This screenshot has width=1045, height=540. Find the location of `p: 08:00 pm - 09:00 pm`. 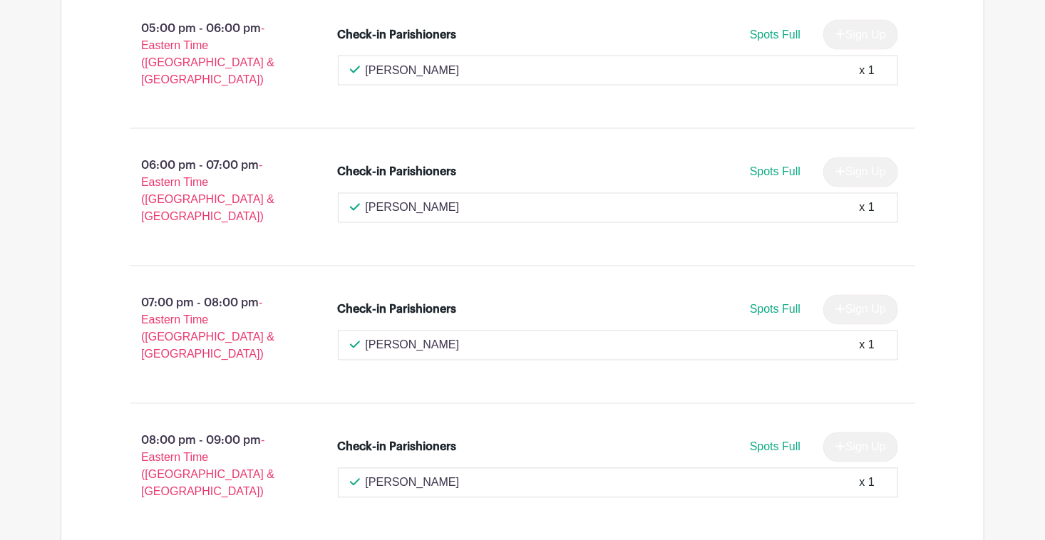

p: 08:00 pm - 09:00 pm is located at coordinates (211, 467).